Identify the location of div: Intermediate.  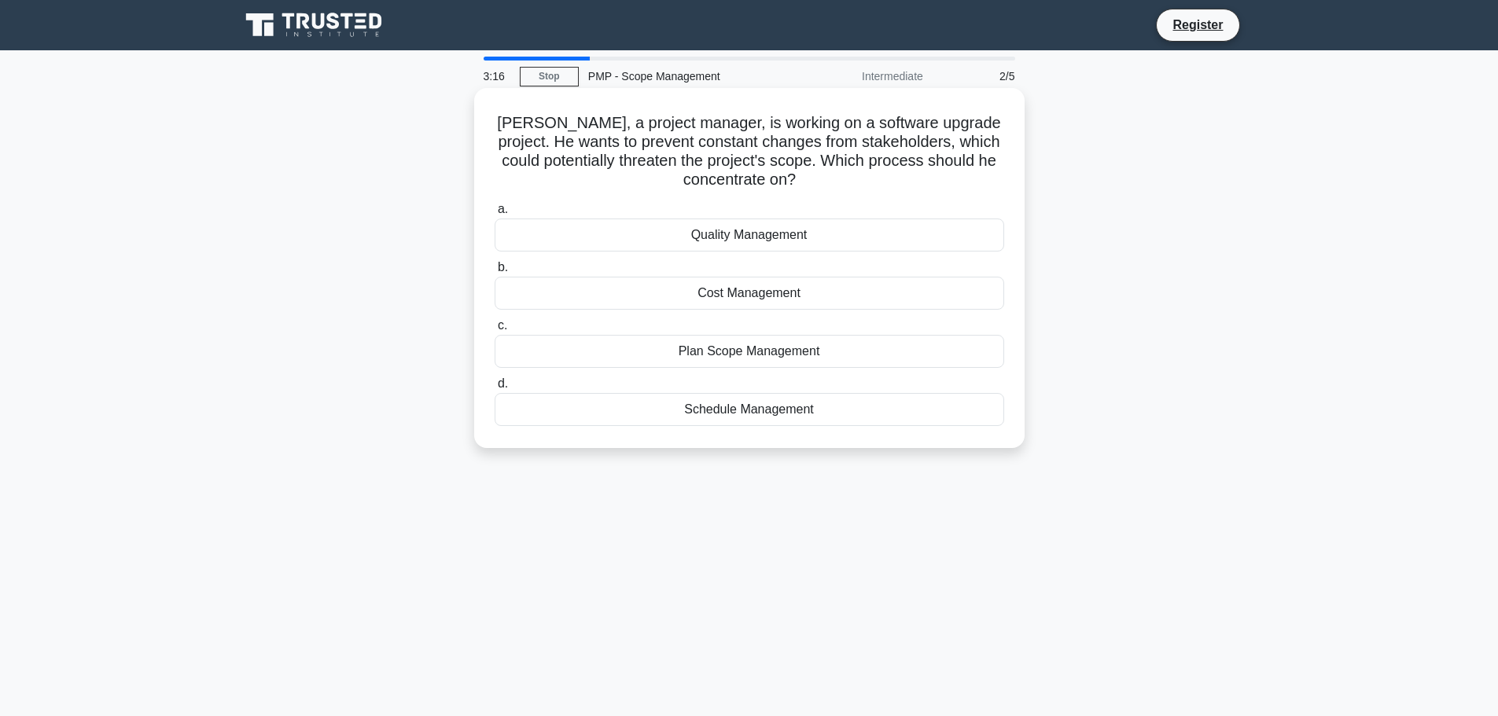
(863, 76).